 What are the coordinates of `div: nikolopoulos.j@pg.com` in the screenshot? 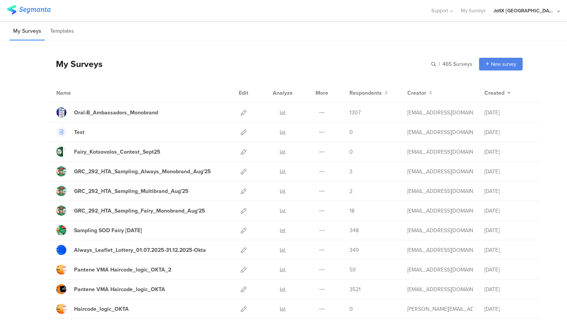 It's located at (440, 113).